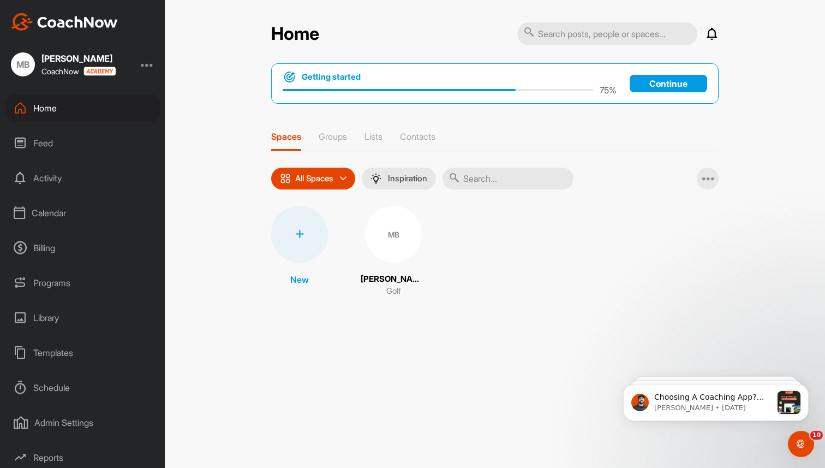 The image size is (825, 468). Describe the element at coordinates (286, 136) in the screenshot. I see `p: Spaces` at that location.